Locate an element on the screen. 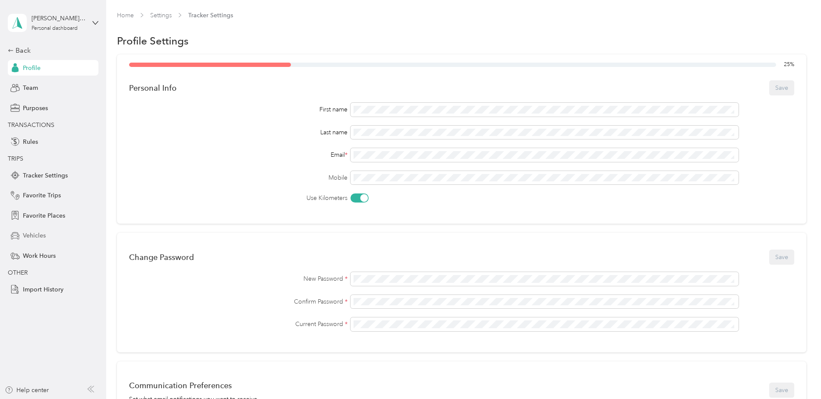 The height and width of the screenshot is (399, 821). span: OTHER is located at coordinates (18, 272).